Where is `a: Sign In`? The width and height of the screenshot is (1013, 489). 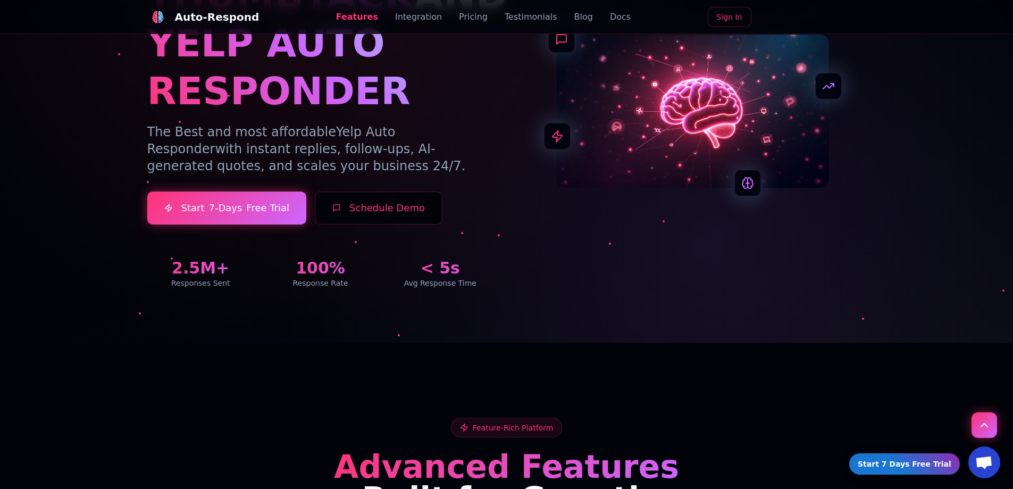 a: Sign In is located at coordinates (729, 17).